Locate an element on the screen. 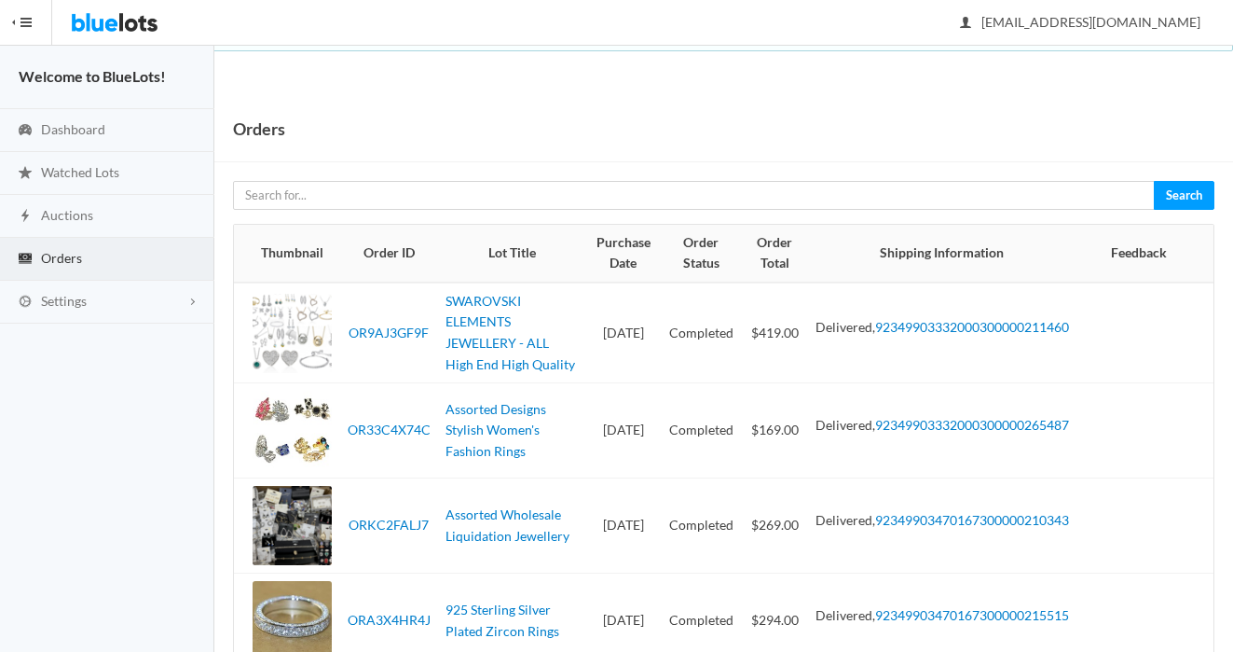  ion-icon: speedometer is located at coordinates (25, 131).